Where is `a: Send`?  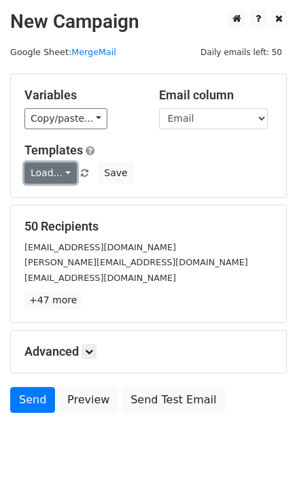
a: Send is located at coordinates (33, 400).